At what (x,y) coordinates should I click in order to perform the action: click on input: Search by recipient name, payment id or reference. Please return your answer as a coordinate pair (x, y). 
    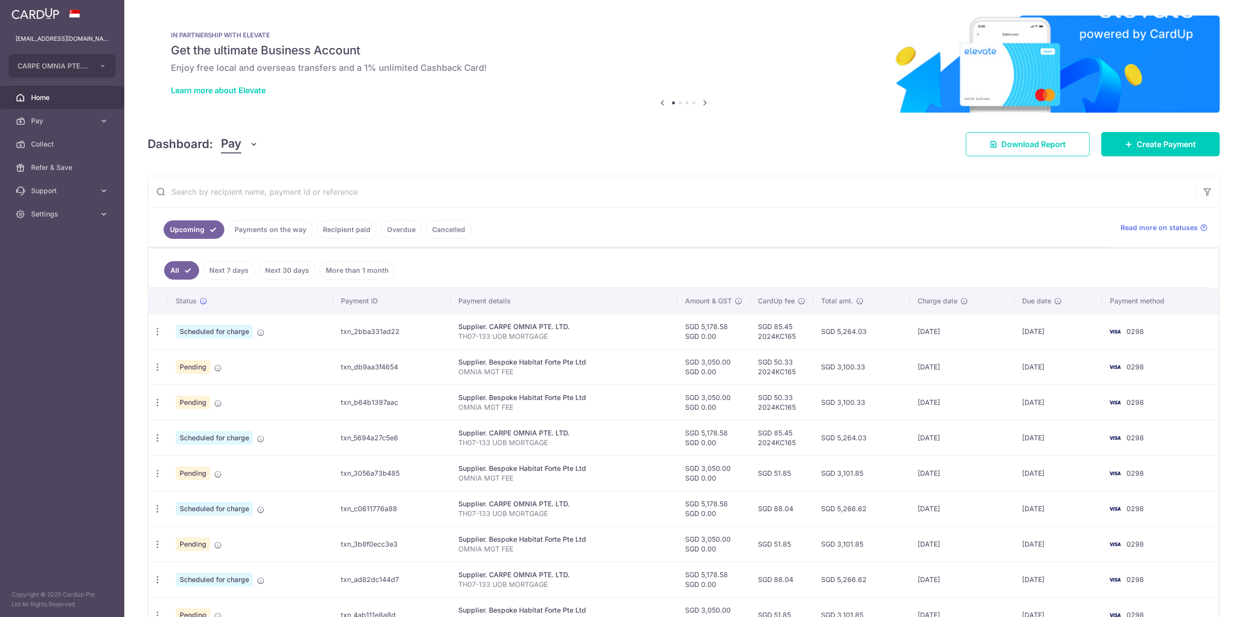
    Looking at the image, I should click on (672, 192).